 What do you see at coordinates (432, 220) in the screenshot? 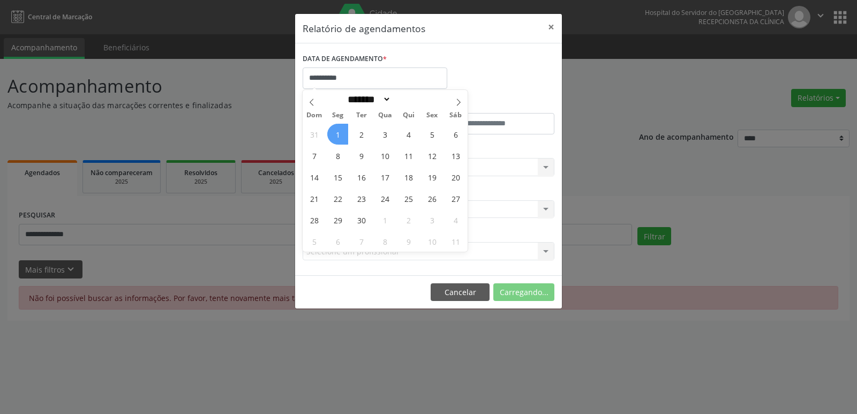
I see `span: Outubro 3, 2025` at bounding box center [432, 220].